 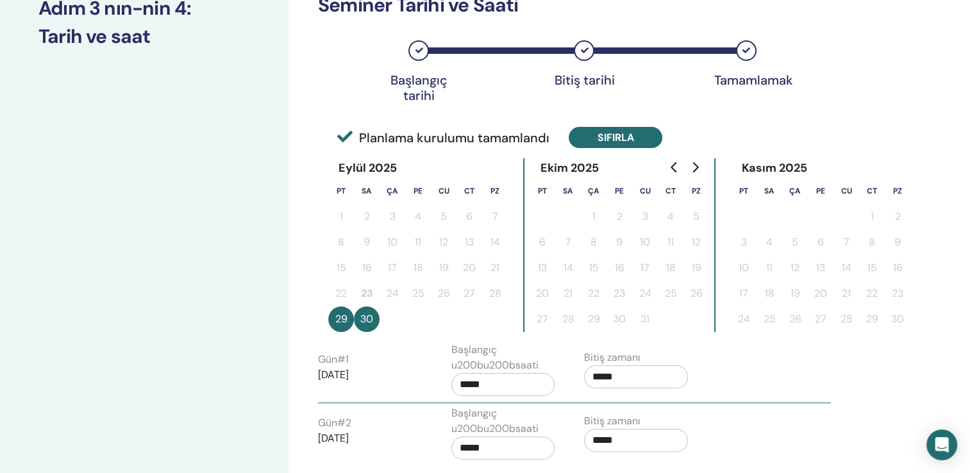 What do you see at coordinates (674, 167) in the screenshot?
I see `button: Go to previous month` at bounding box center [674, 167].